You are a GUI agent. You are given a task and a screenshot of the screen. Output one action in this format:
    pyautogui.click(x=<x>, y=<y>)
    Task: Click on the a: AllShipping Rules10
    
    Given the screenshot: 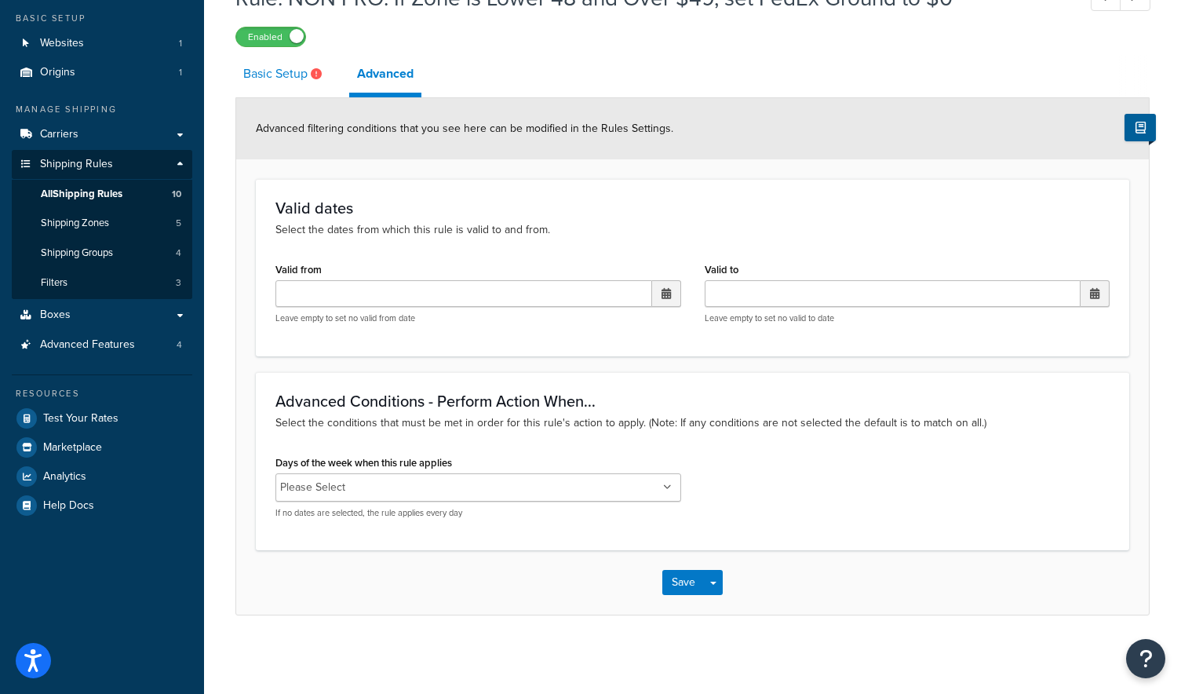 What is the action you would take?
    pyautogui.click(x=102, y=194)
    